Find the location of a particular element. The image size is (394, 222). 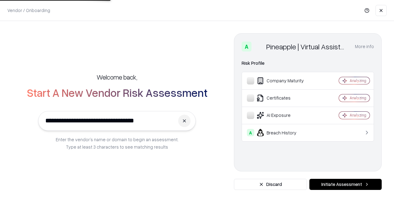

button: Initiate Assessment is located at coordinates (345, 184).